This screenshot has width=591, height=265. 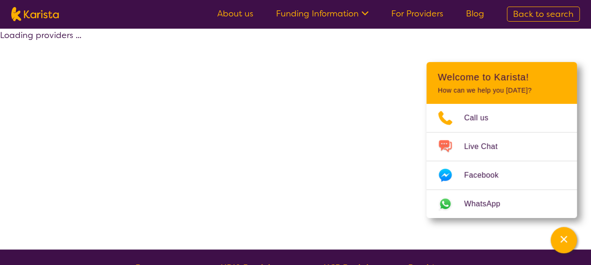 What do you see at coordinates (486, 175) in the screenshot?
I see `span: Facebook` at bounding box center [486, 175].